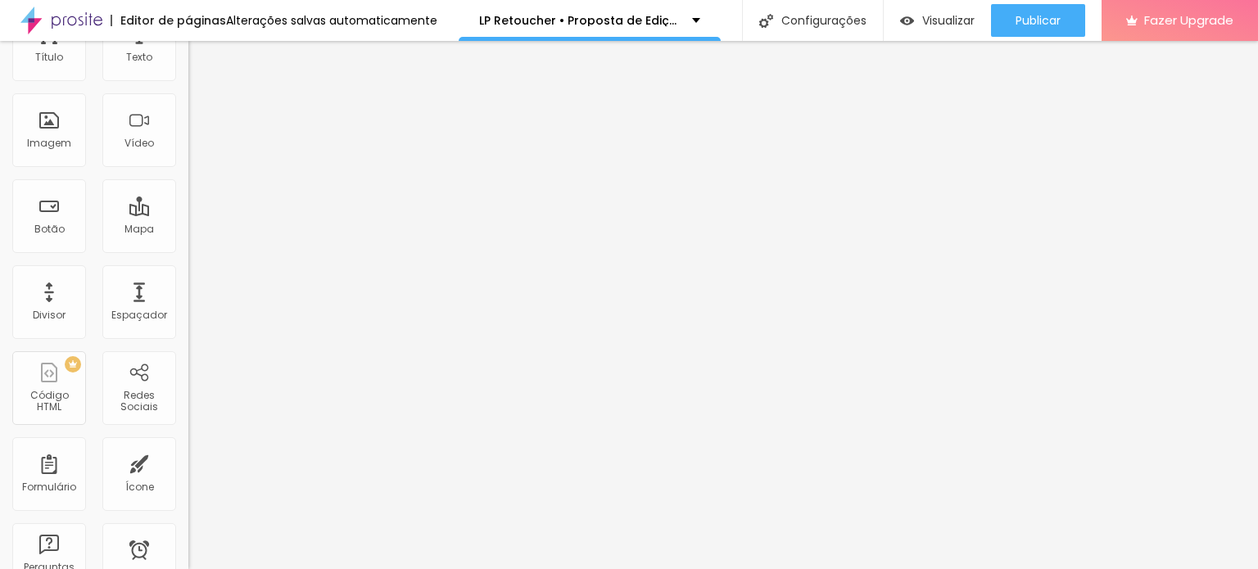  I want to click on button: Publicar, so click(1037, 20).